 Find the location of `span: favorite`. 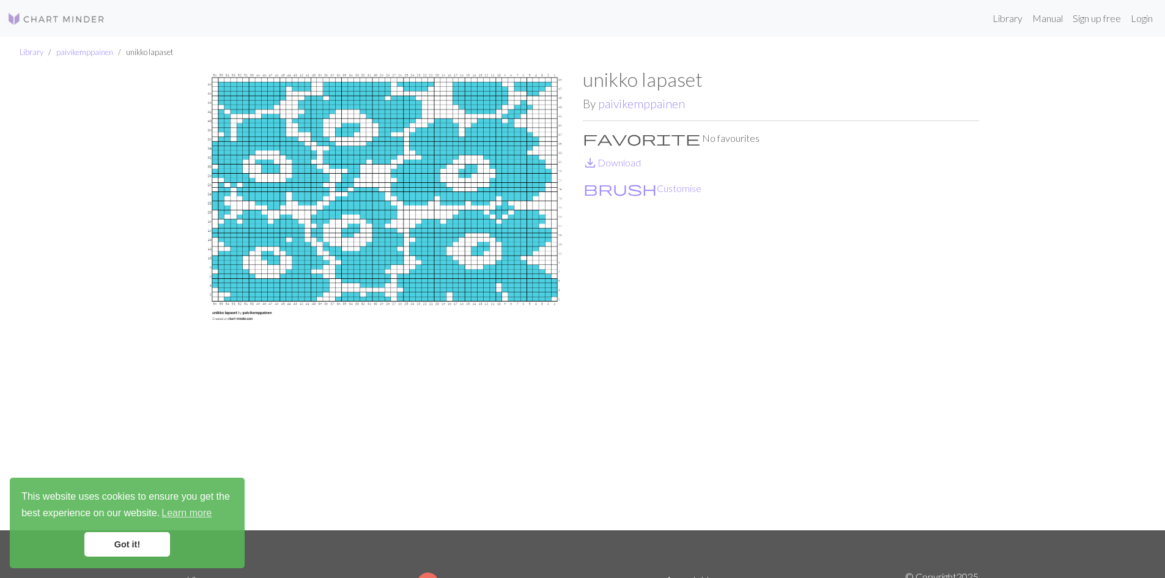

span: favorite is located at coordinates (641, 138).